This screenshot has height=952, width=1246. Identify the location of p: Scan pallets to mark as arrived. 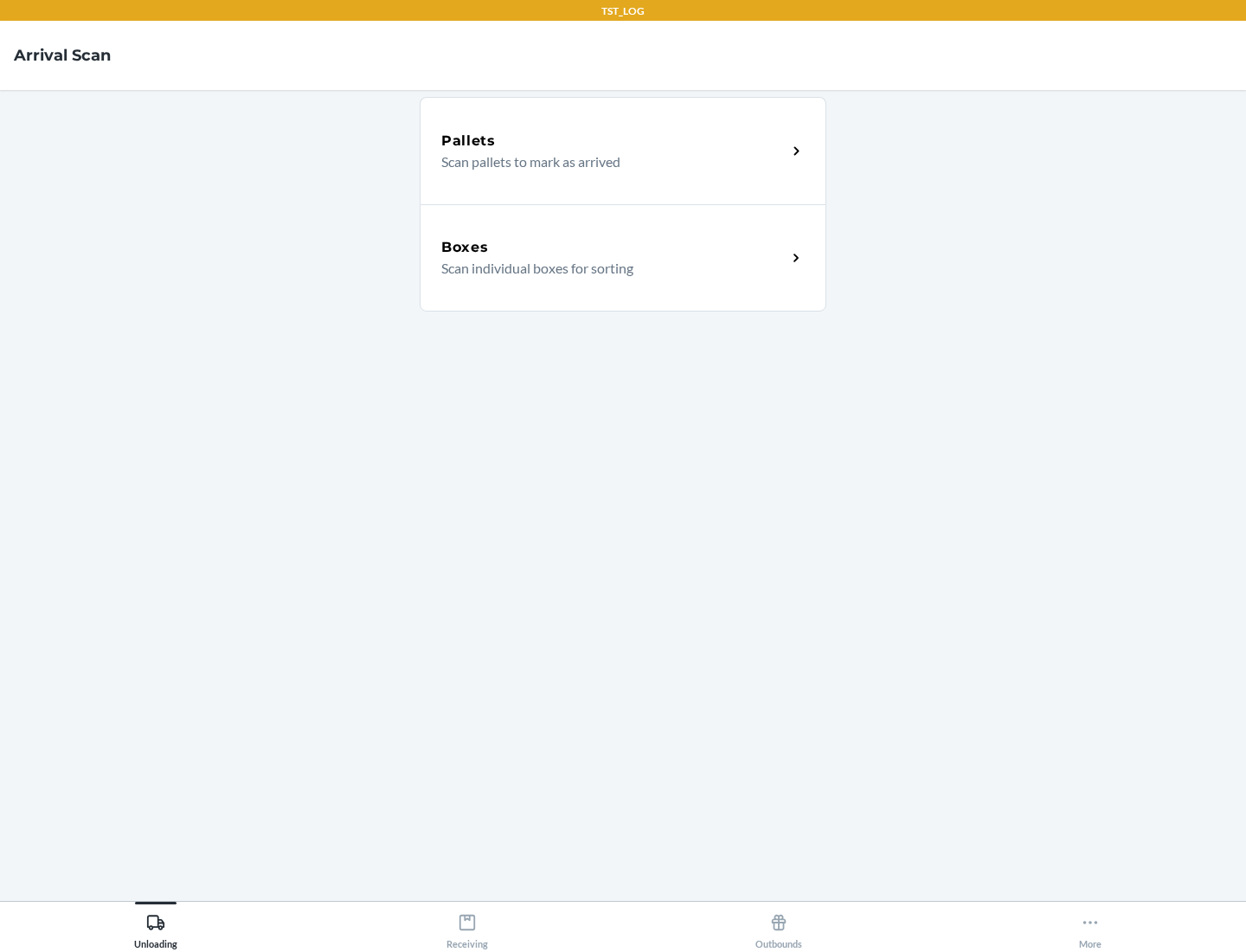
(606, 162).